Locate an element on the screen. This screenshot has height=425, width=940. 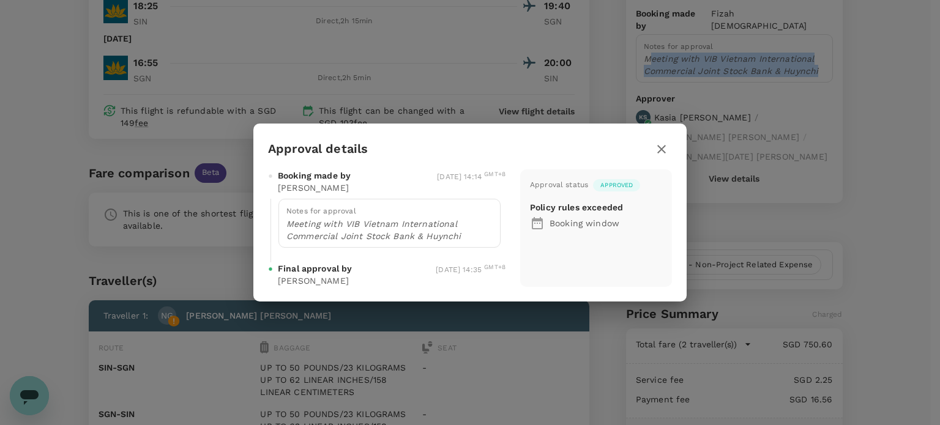
p: Policy rules exceeded is located at coordinates (576, 207).